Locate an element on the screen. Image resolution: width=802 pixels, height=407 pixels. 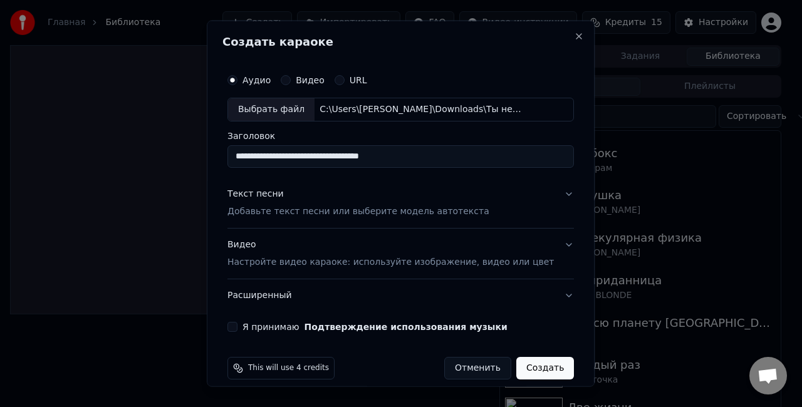
p: Добавьте текст песни или выберите модель автотекста is located at coordinates (359, 211).